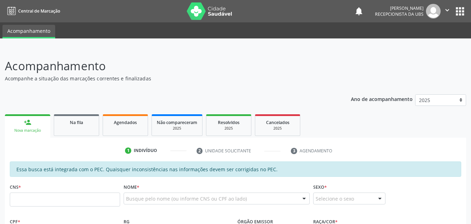 This screenshot has width=471, height=224. Describe the element at coordinates (335, 198) in the screenshot. I see `span: Selecione o sexo` at that location.